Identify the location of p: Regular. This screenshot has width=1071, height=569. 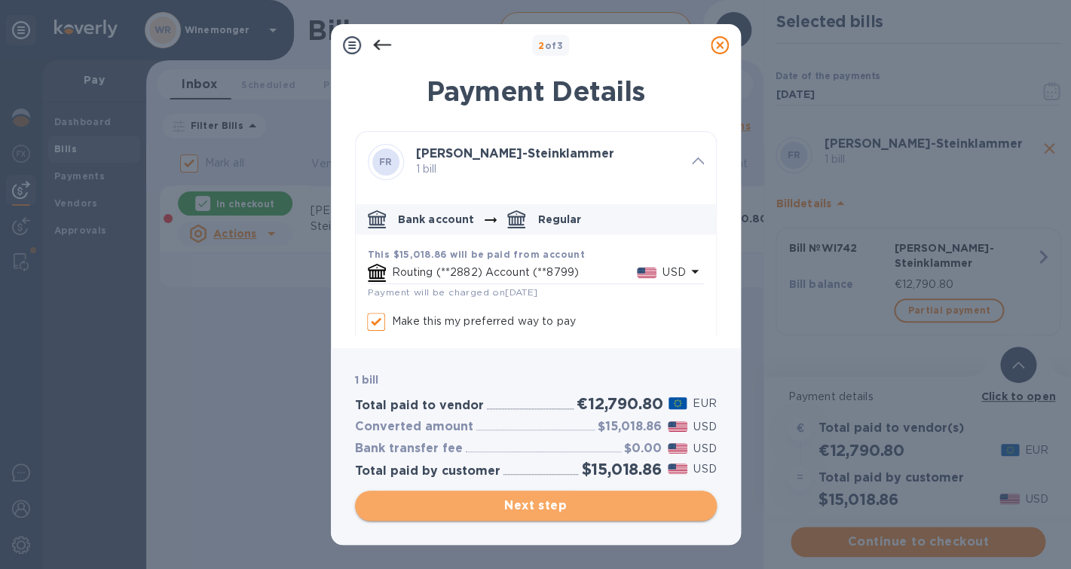
(559, 219).